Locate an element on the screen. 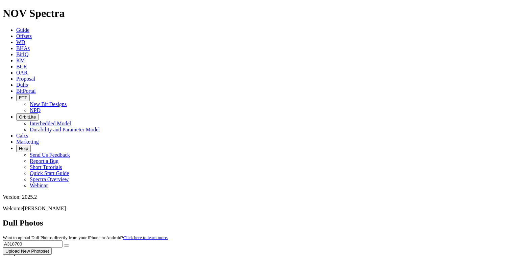 The height and width of the screenshot is (256, 519). span: WD is located at coordinates (21, 42).